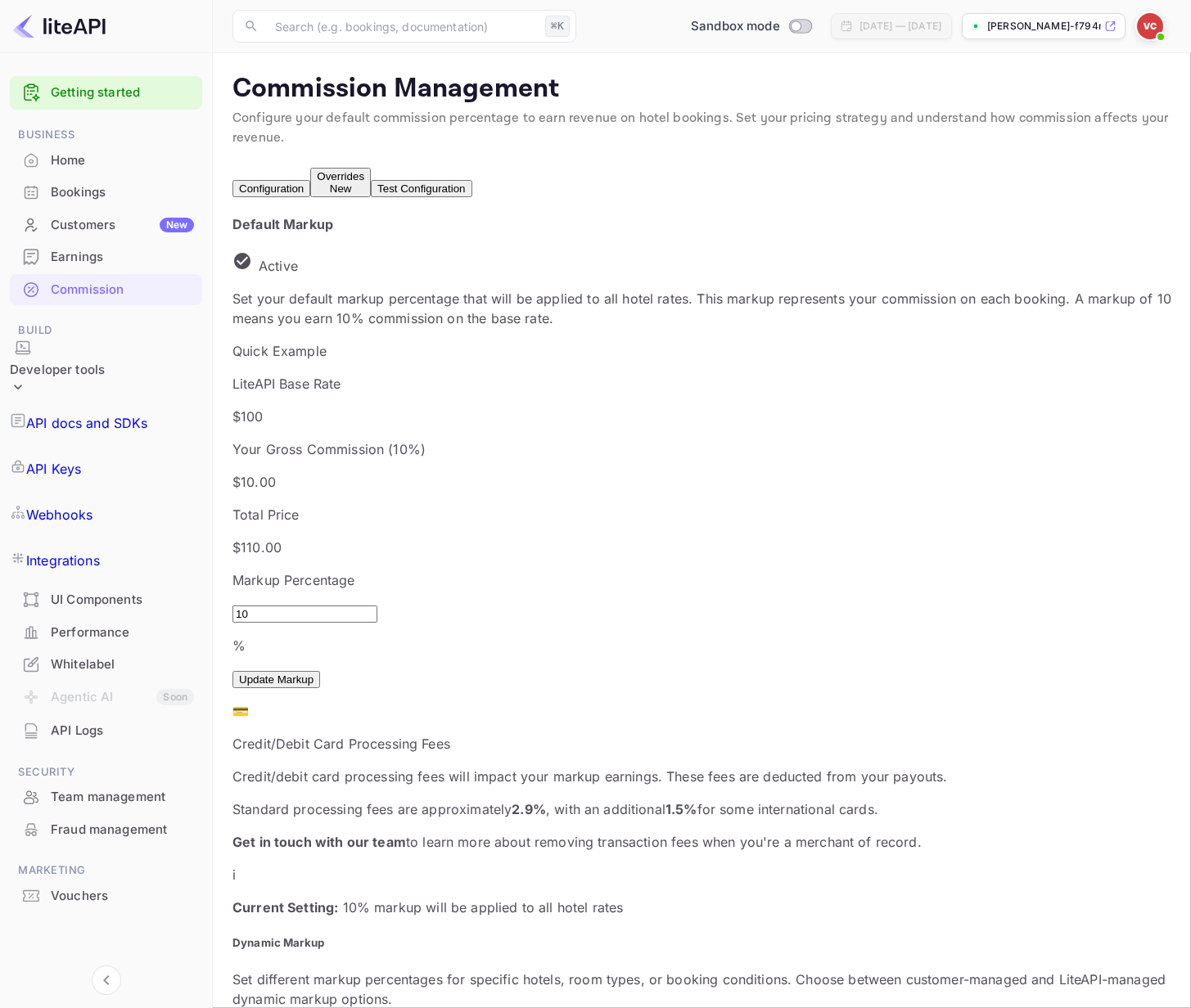  What do you see at coordinates (106, 160) in the screenshot?
I see `a: Home` at bounding box center [106, 160].